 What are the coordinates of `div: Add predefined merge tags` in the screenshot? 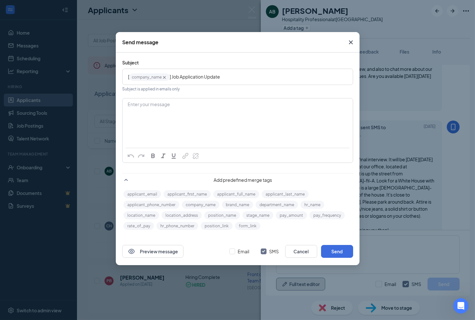 It's located at (237, 178).